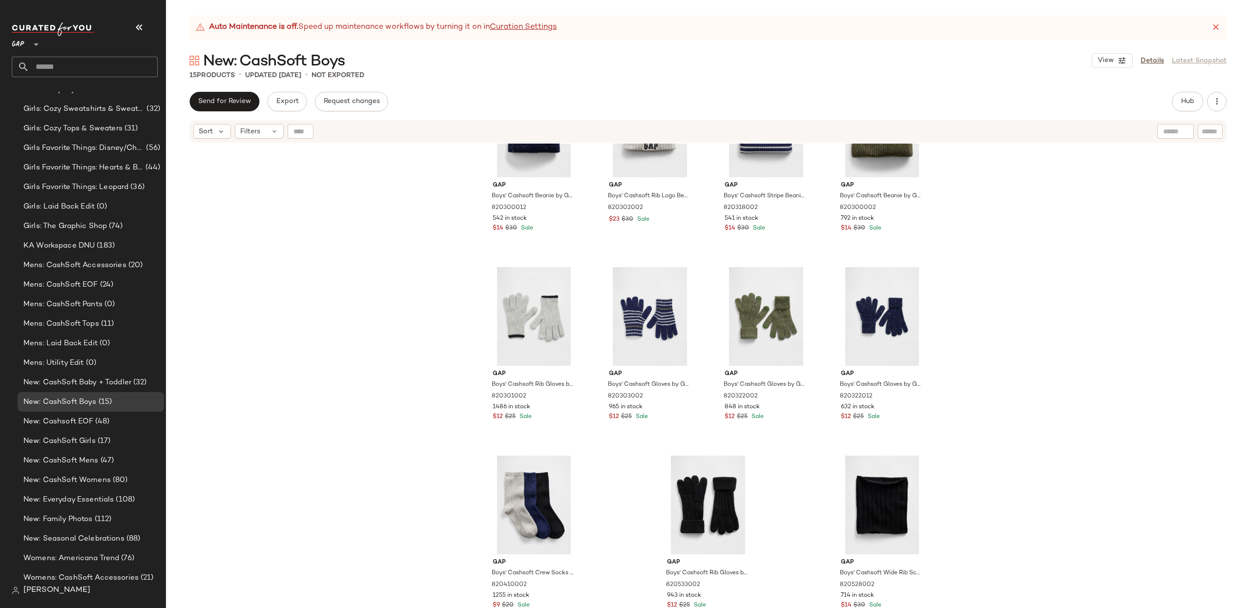 This screenshot has height=608, width=1250. What do you see at coordinates (119, 480) in the screenshot?
I see `span: (80)` at bounding box center [119, 480].